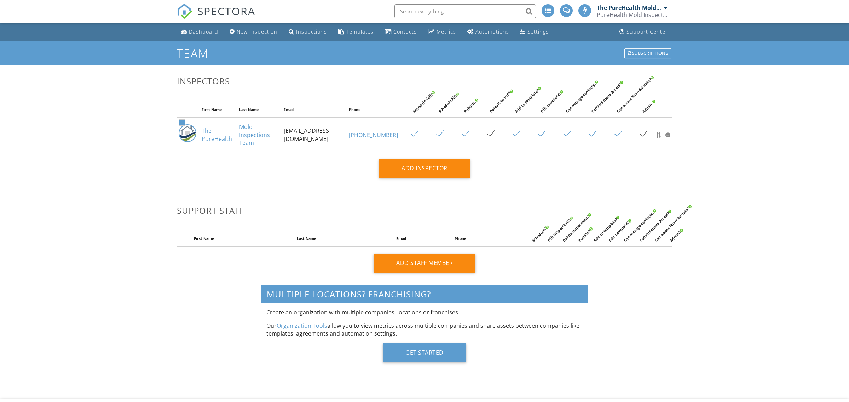  What do you see at coordinates (424, 294) in the screenshot?
I see `h3: Multiple Locations? Franchising?` at bounding box center [424, 294].